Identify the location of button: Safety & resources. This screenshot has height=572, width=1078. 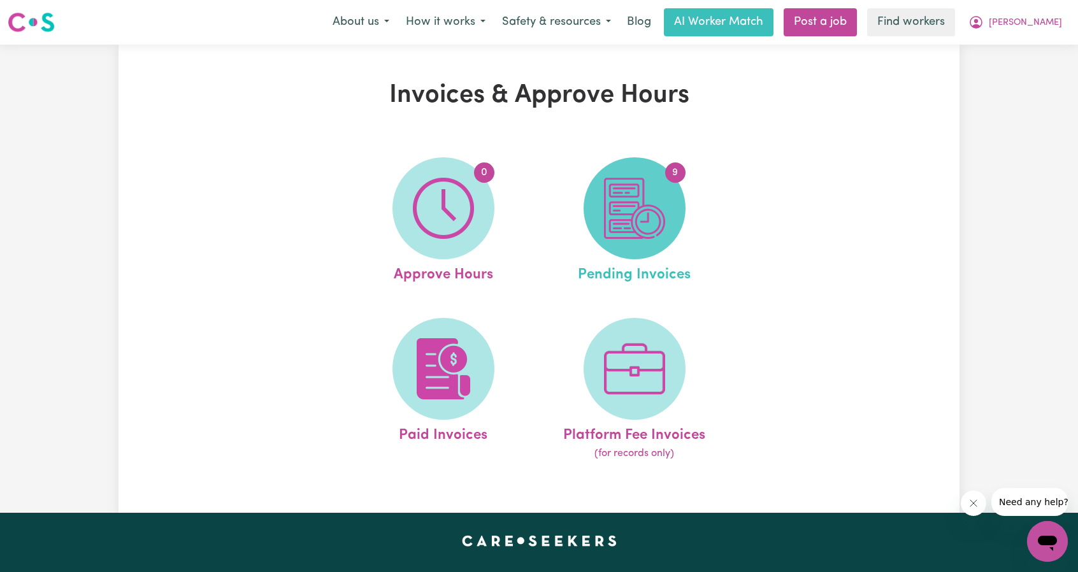
(556, 22).